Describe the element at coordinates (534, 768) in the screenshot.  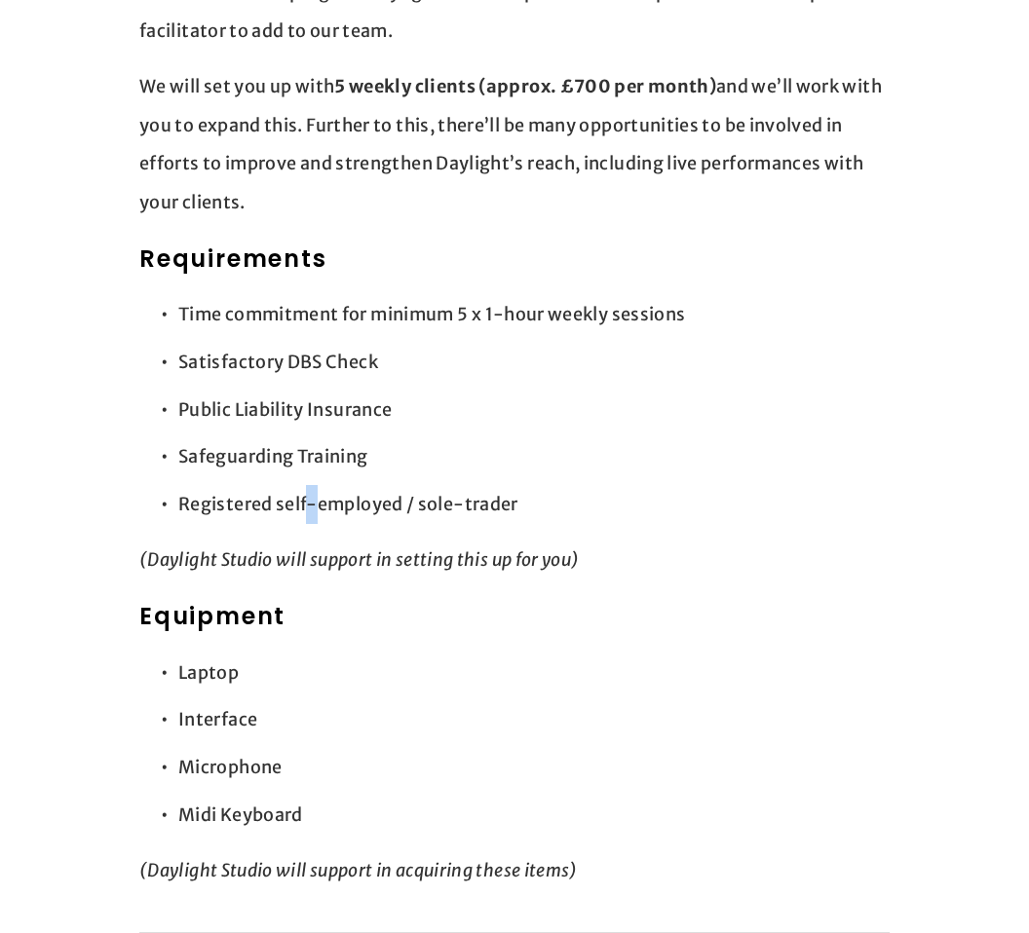
I see `p: Microphone` at that location.